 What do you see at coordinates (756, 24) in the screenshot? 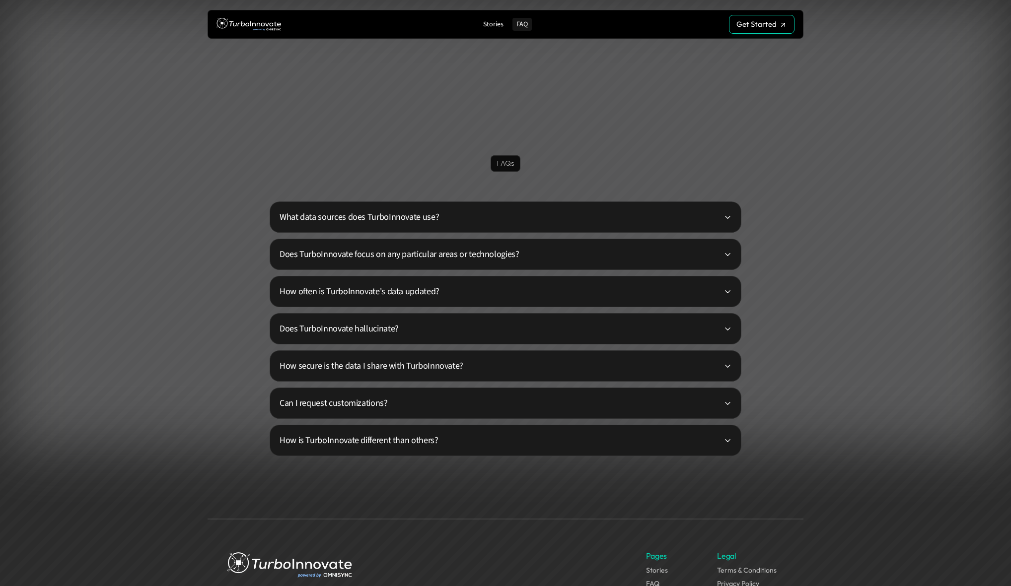
I see `p: Get Started` at bounding box center [756, 24].